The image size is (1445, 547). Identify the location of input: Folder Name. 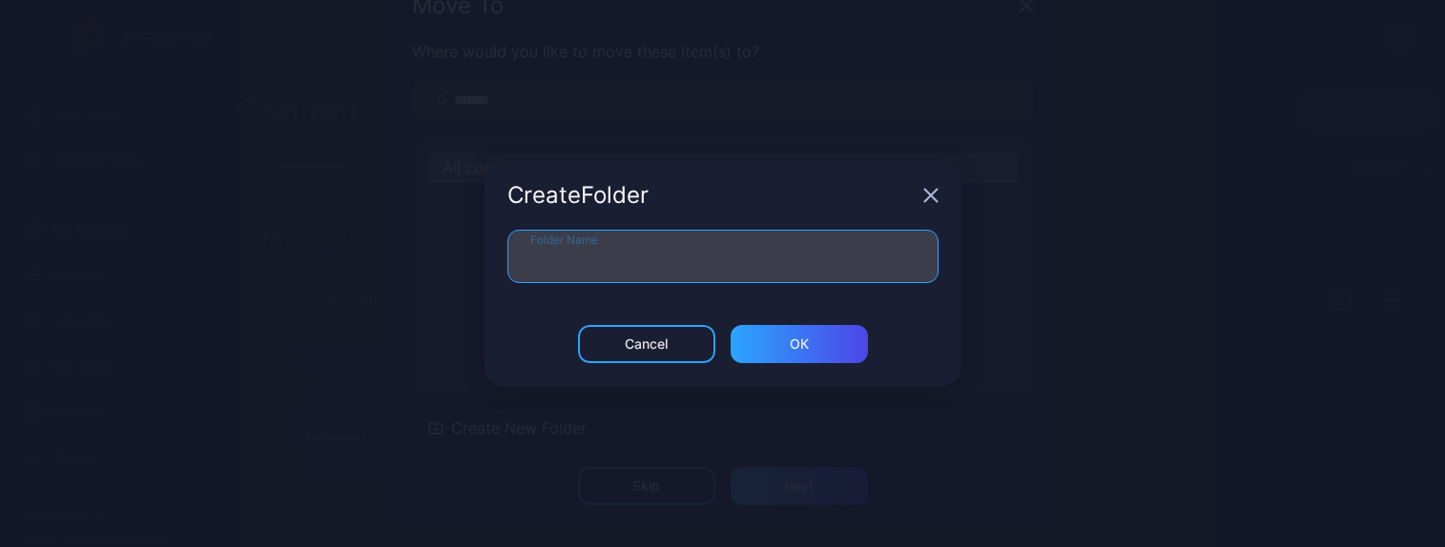
(723, 257).